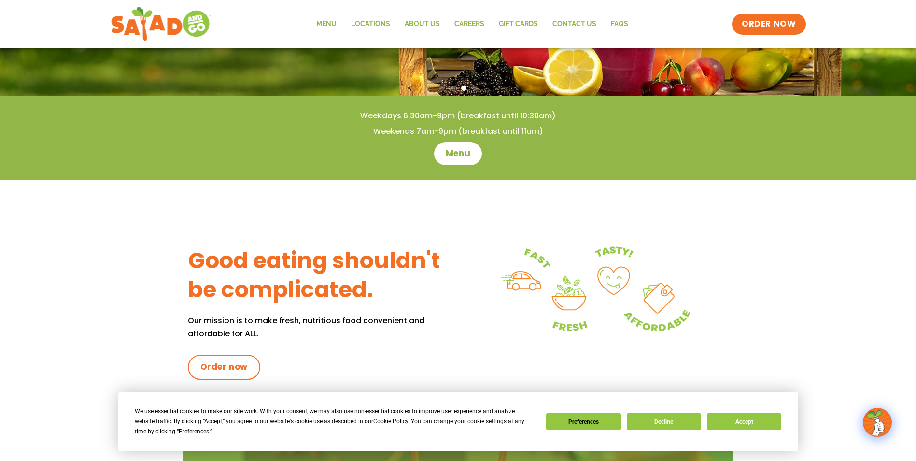  What do you see at coordinates (441, 88) in the screenshot?
I see `span: Go to slide 1` at bounding box center [441, 88].